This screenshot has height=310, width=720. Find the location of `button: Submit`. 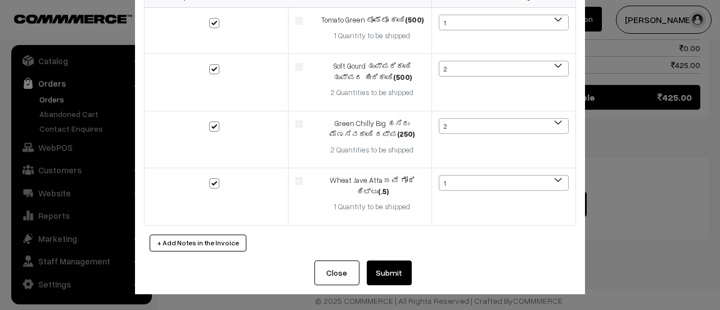

button: Submit is located at coordinates (389, 273).